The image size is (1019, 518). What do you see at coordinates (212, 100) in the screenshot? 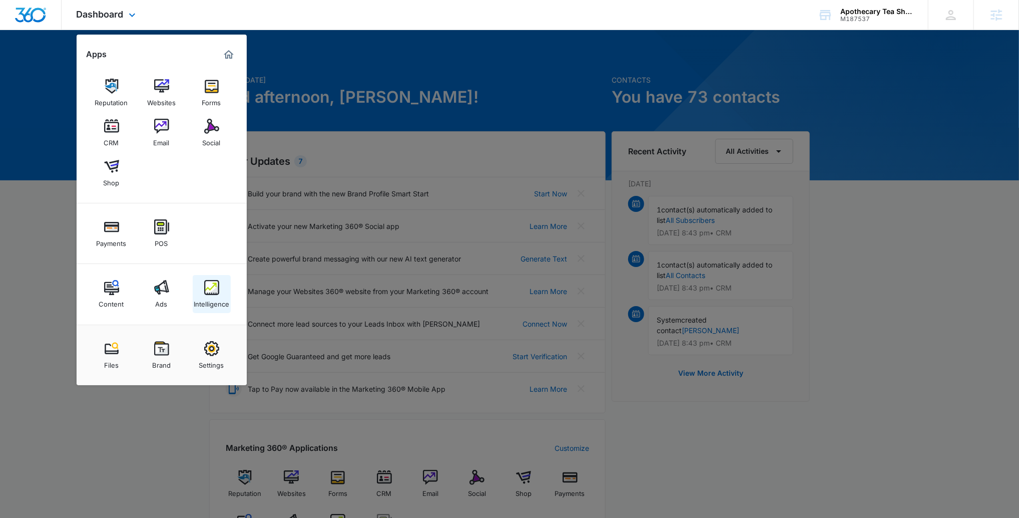
I see `div: Forms` at bounding box center [212, 100].